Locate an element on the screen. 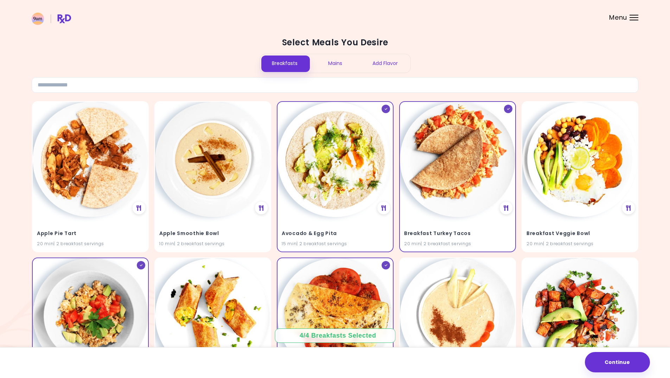 The height and width of the screenshot is (378, 670). h4: Apple Pie Tart is located at coordinates (90, 234).